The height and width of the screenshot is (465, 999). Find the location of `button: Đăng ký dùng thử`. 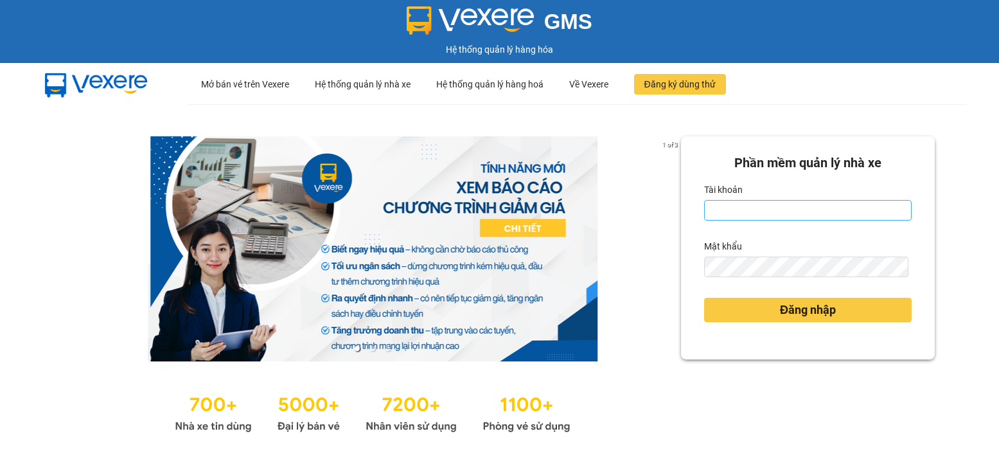

button: Đăng ký dùng thử is located at coordinates (680, 84).